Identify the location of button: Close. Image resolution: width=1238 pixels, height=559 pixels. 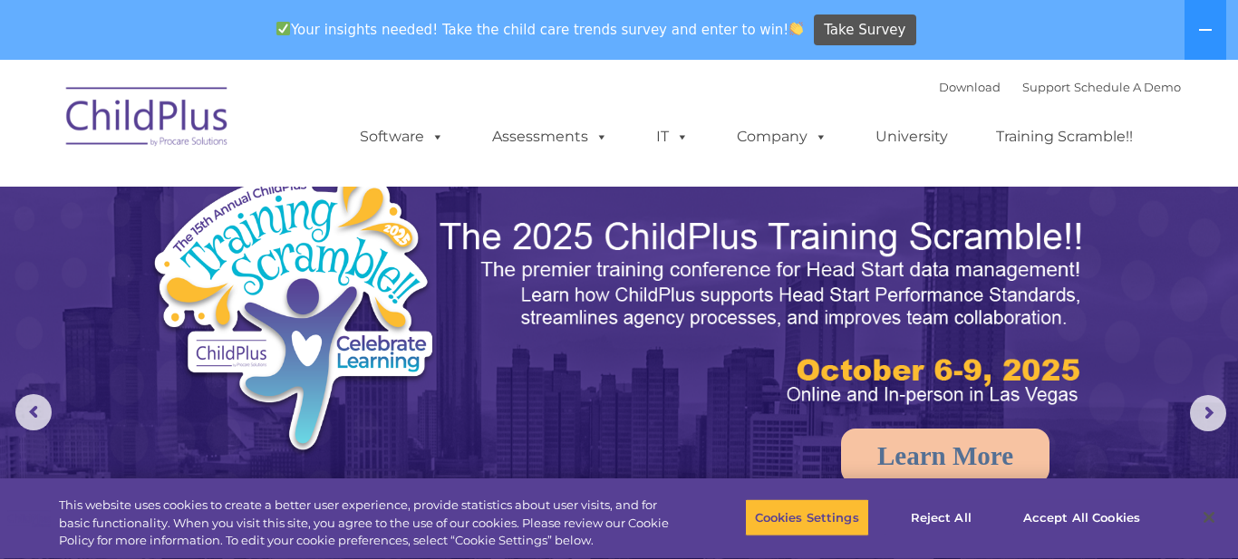
(1209, 517).